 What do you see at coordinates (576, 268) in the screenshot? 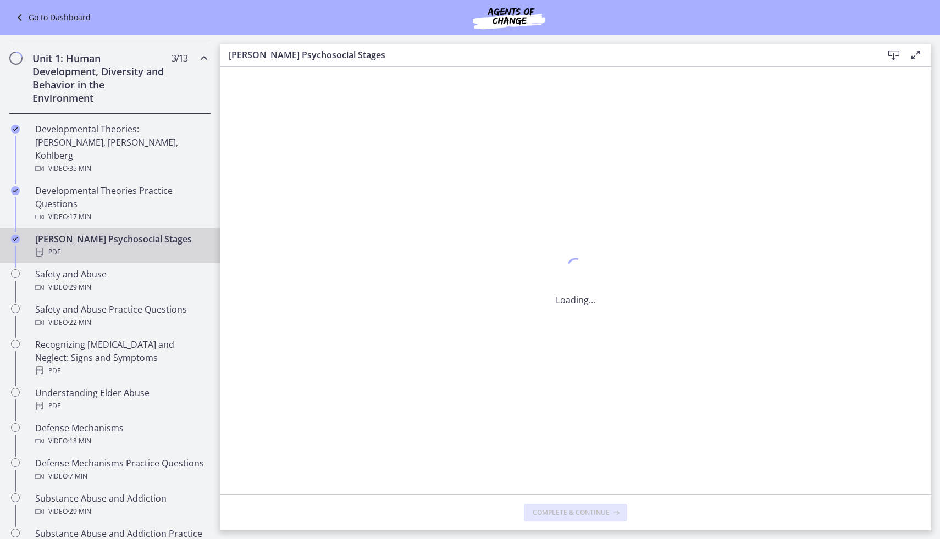
I see `div: 1` at bounding box center [576, 268].